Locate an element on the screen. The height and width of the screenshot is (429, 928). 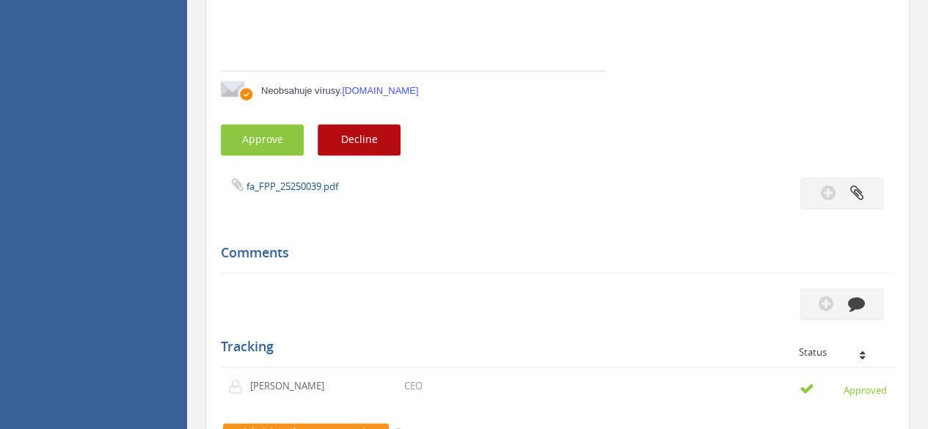
h5: Tracking is located at coordinates (552, 347).